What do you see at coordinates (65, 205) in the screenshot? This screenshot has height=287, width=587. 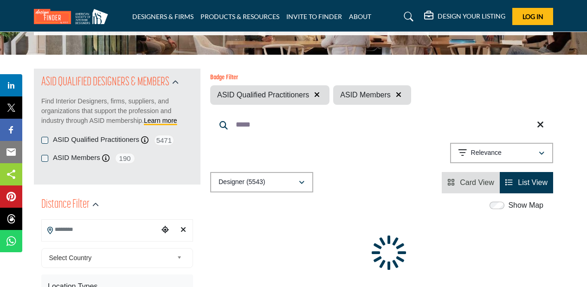 I see `h2: Distance Filter` at bounding box center [65, 205].